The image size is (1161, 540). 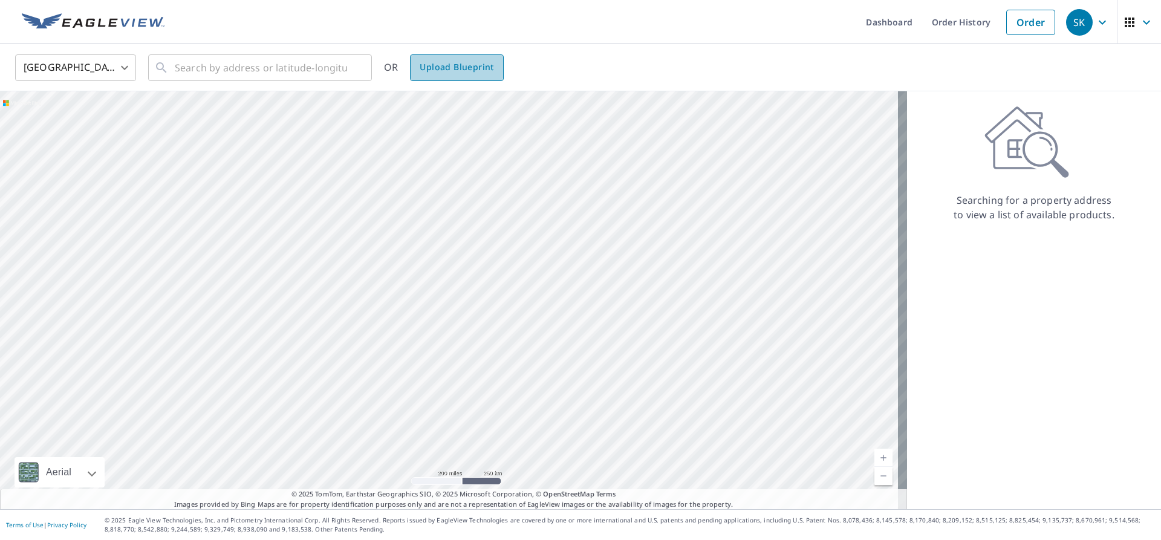 I want to click on img: EV Logo, so click(x=93, y=22).